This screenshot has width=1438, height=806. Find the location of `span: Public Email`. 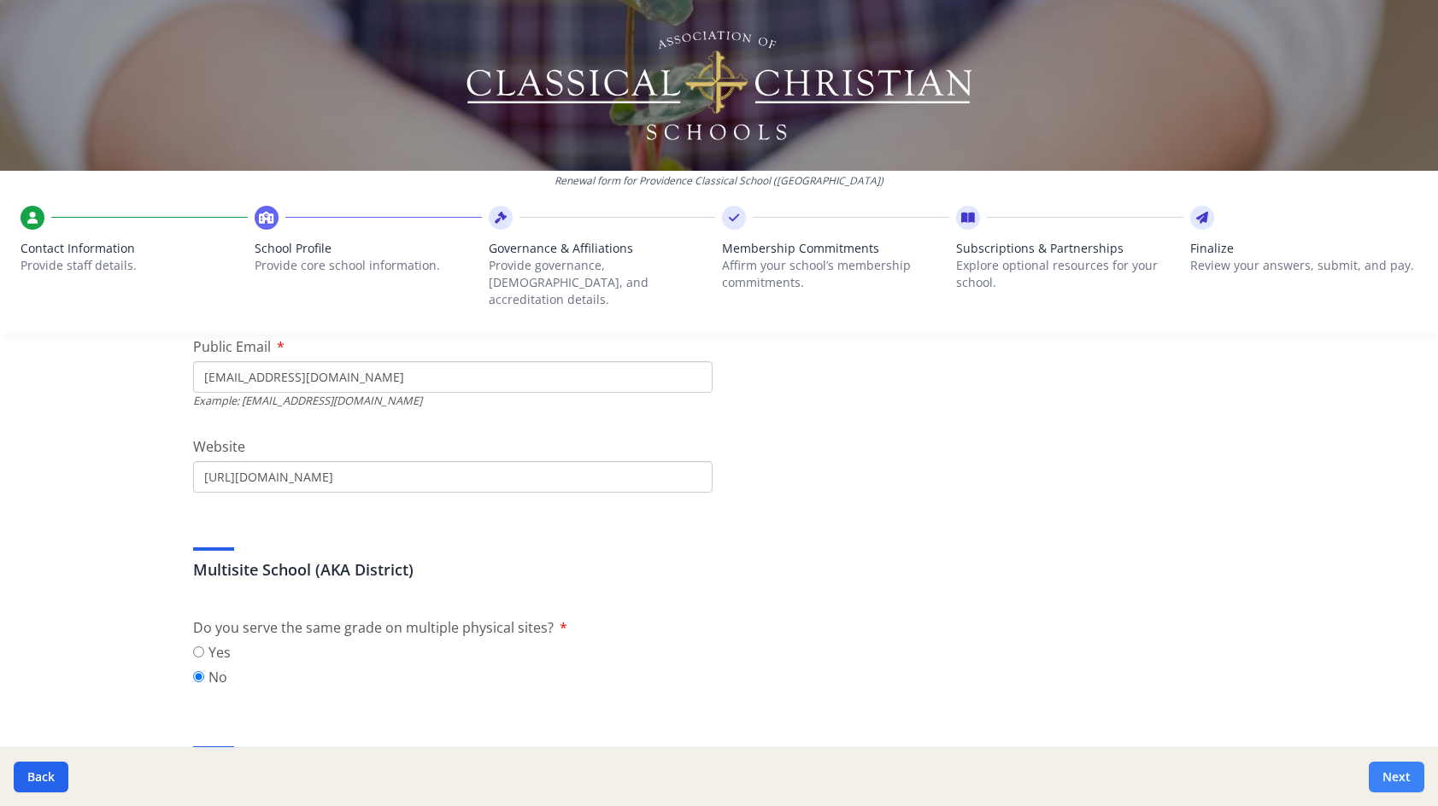

span: Public Email is located at coordinates (232, 347).